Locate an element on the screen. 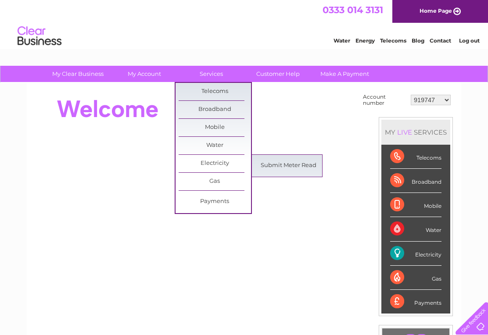  div: LIVE is located at coordinates (405, 132).